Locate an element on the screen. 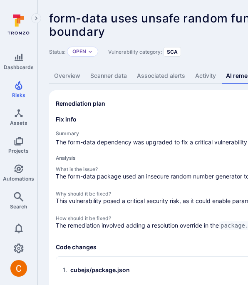 This screenshot has width=248, height=285. i: Expand navigation menu is located at coordinates (36, 18).